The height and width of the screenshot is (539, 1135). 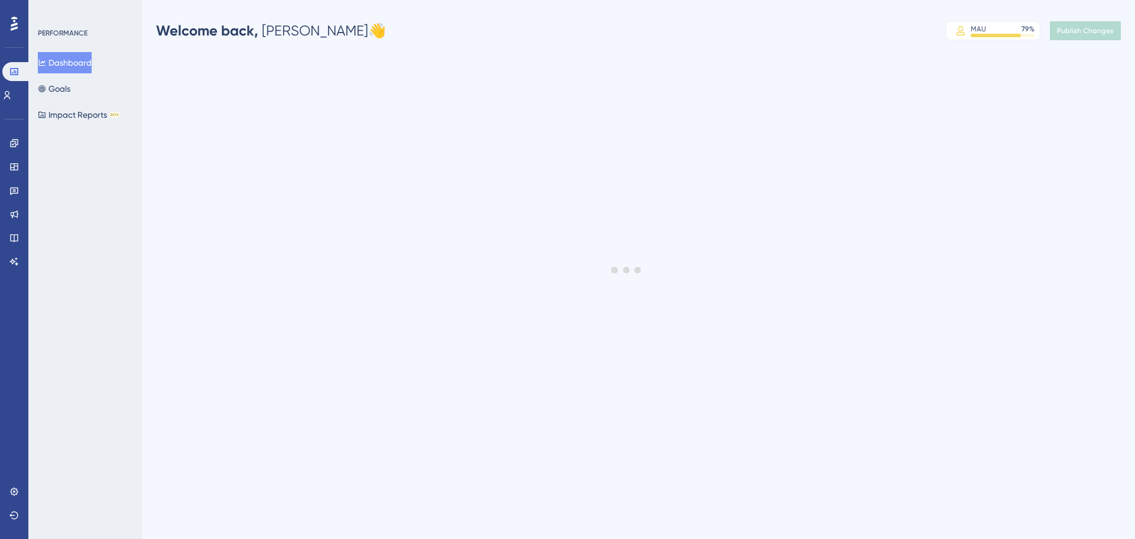 I want to click on div: 79 %, so click(x=1028, y=29).